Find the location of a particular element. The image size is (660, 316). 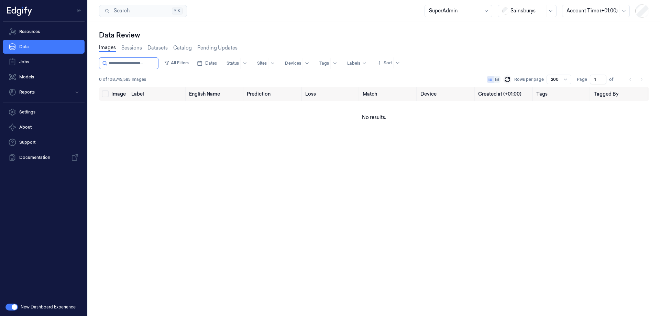

nav: pagination is located at coordinates (636, 79).